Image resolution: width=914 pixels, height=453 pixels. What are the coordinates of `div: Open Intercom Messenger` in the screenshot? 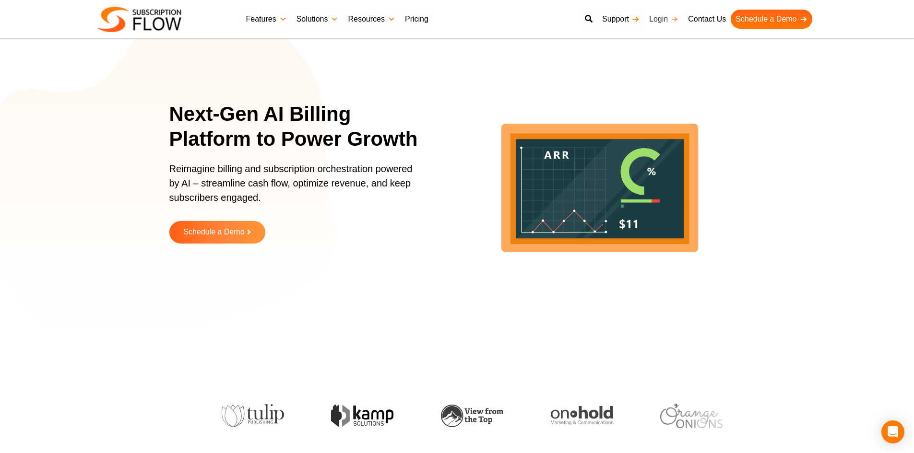 It's located at (892, 432).